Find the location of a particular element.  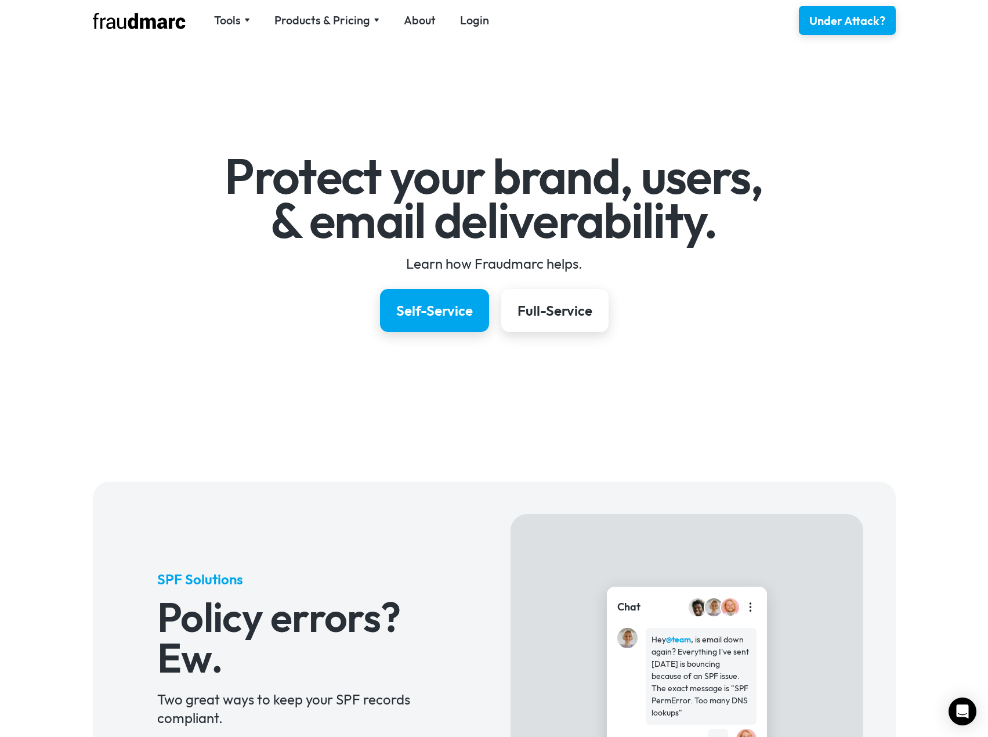

div: Under Attack? is located at coordinates (847, 21).